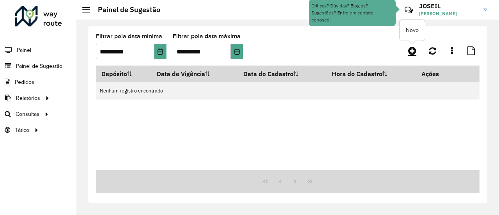  I want to click on div: Novo, so click(412, 30).